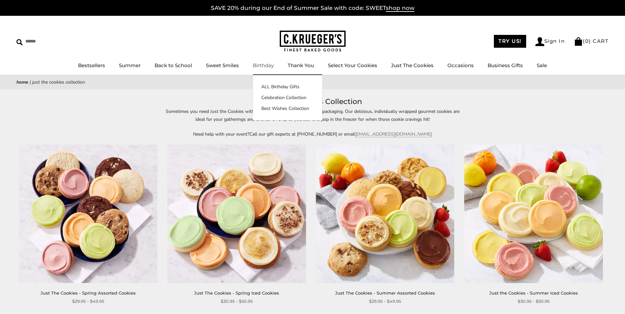 This screenshot has width=625, height=314. I want to click on img: C.KRUEGER'S, so click(313, 41).